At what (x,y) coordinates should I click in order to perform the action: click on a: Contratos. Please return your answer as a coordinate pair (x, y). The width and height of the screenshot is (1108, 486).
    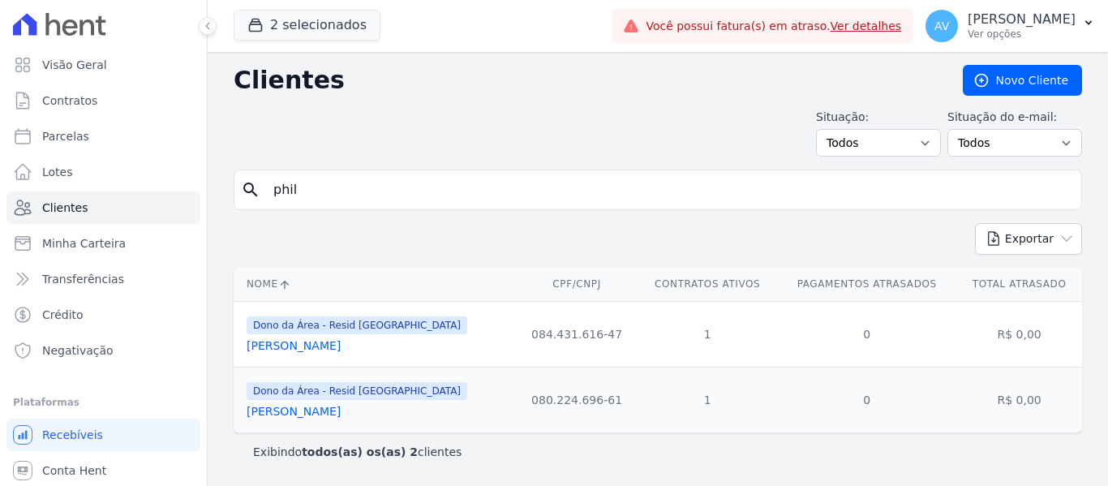
    Looking at the image, I should click on (103, 101).